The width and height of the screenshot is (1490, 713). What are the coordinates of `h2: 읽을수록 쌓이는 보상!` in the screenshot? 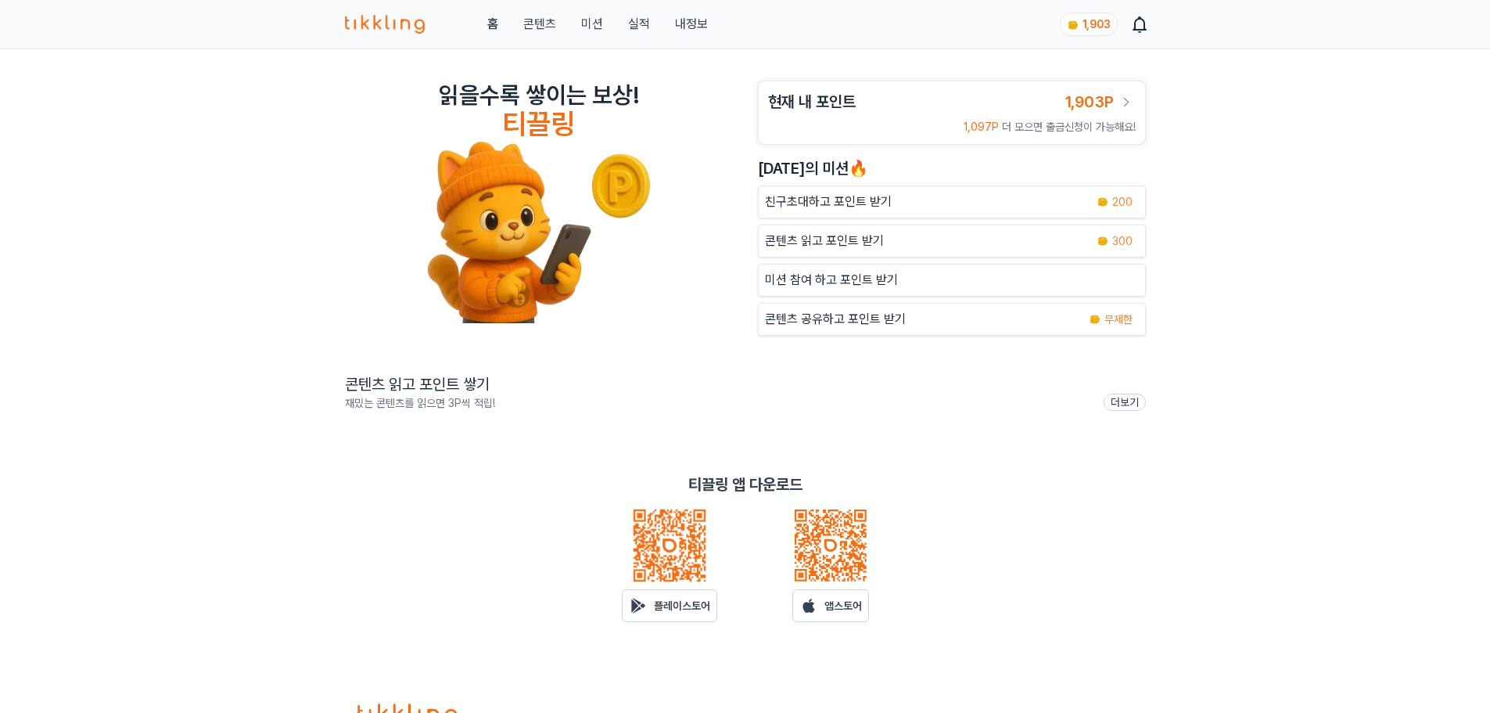 It's located at (539, 95).